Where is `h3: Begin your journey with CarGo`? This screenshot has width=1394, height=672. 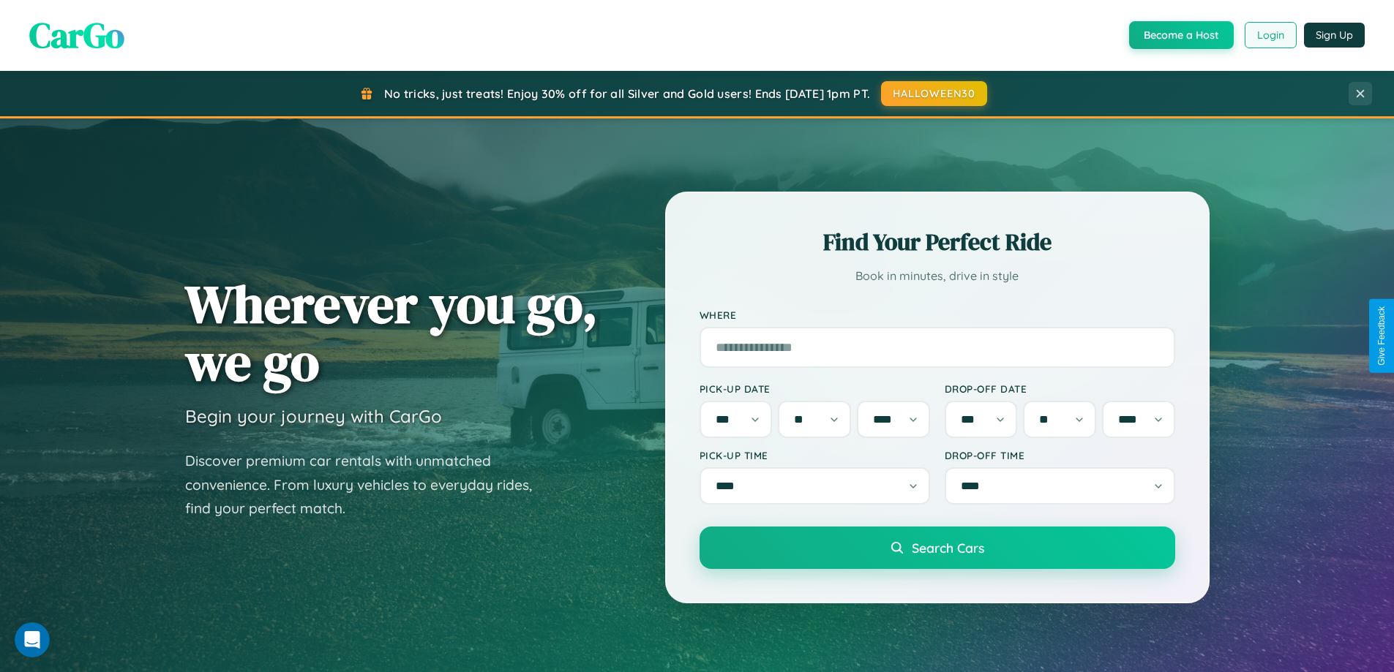 h3: Begin your journey with CarGo is located at coordinates (313, 416).